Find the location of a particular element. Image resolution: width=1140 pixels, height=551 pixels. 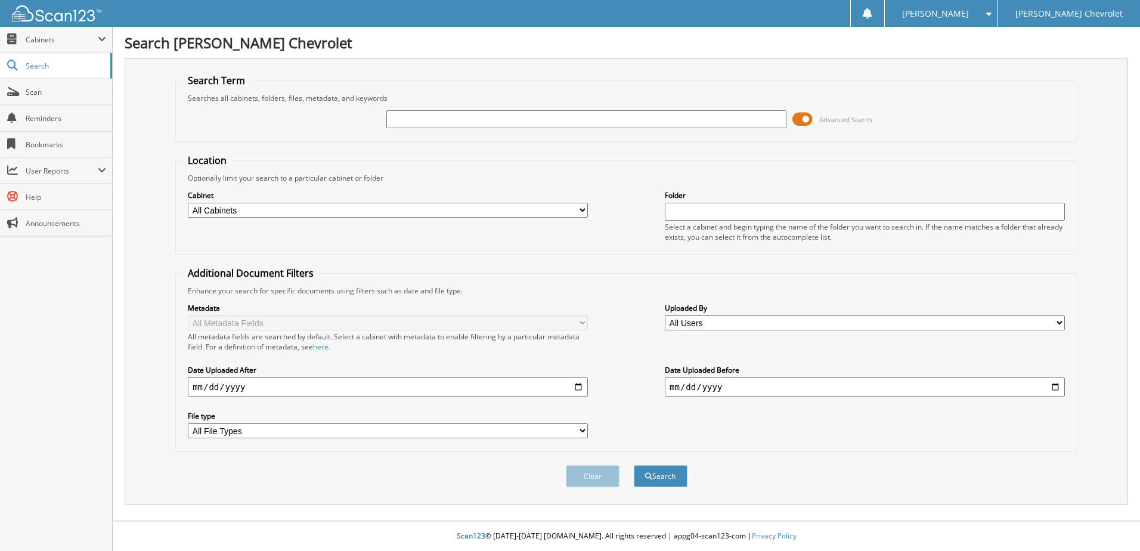

span: Cabinets is located at coordinates (61, 39).